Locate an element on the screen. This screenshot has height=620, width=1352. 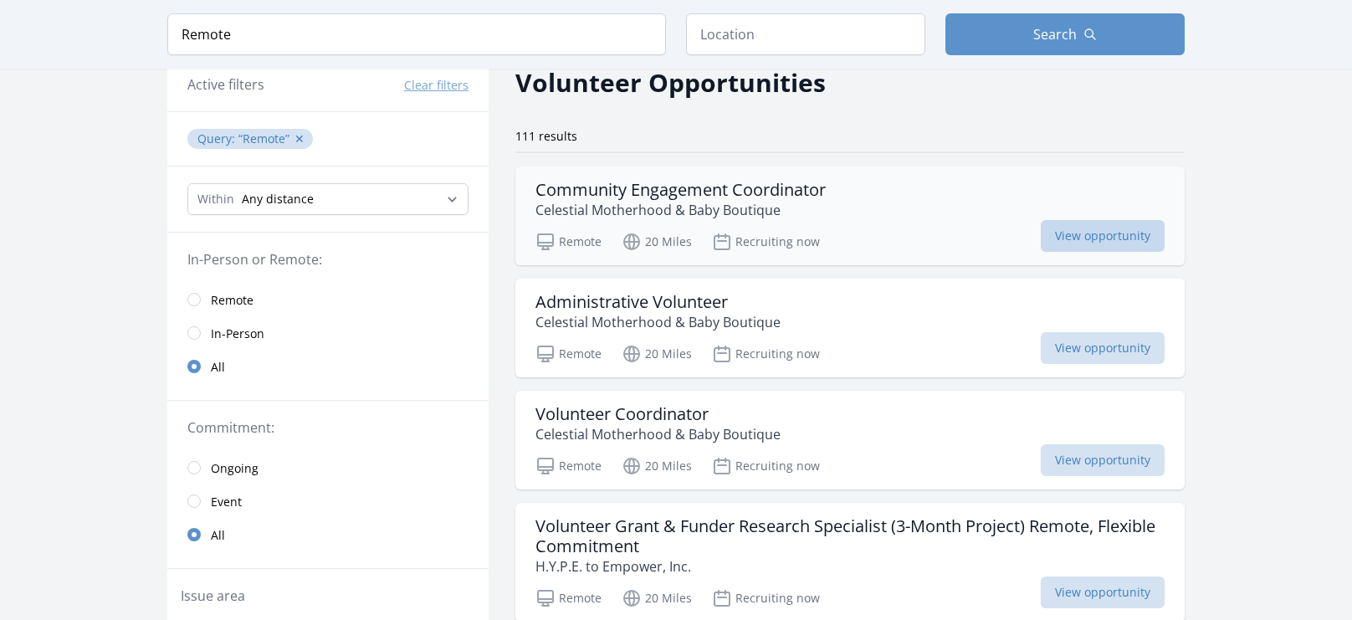
a: In-Person is located at coordinates (328, 333).